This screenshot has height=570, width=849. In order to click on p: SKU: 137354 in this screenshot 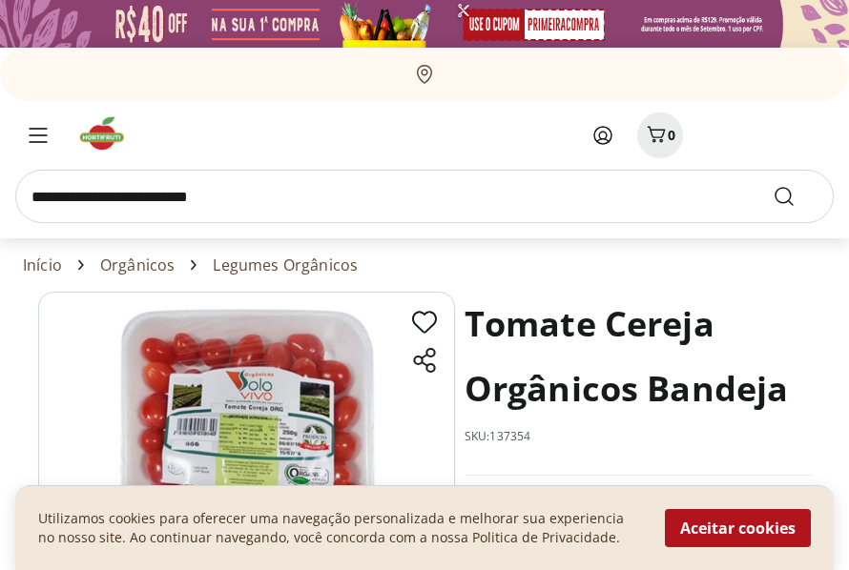, I will do `click(498, 437)`.